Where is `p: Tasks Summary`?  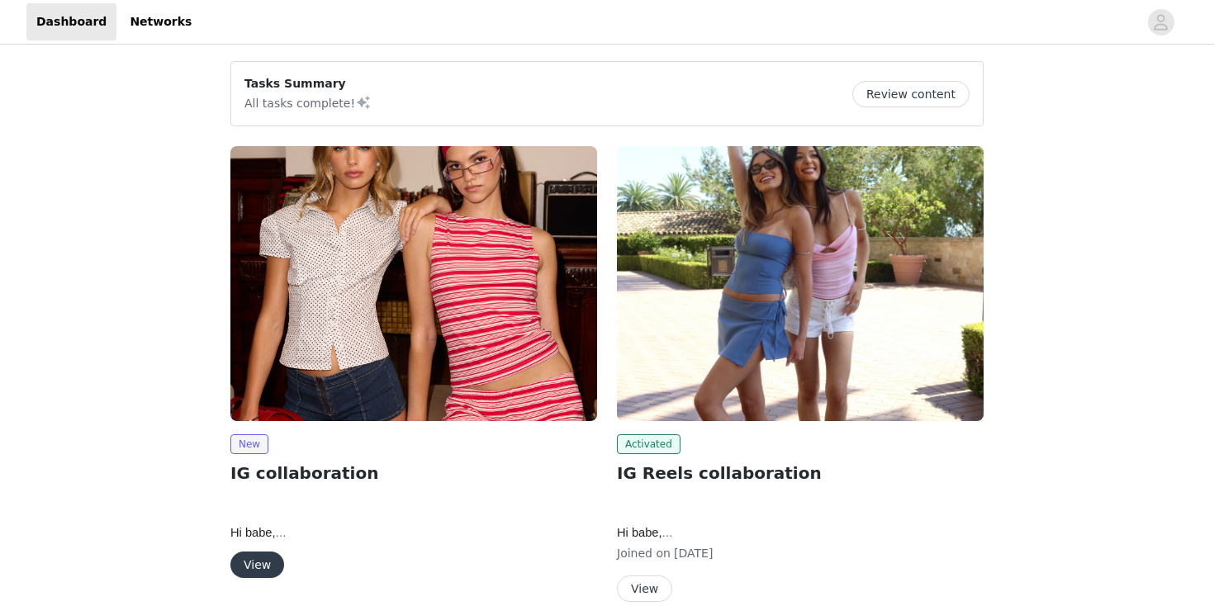
p: Tasks Summary is located at coordinates (308, 83).